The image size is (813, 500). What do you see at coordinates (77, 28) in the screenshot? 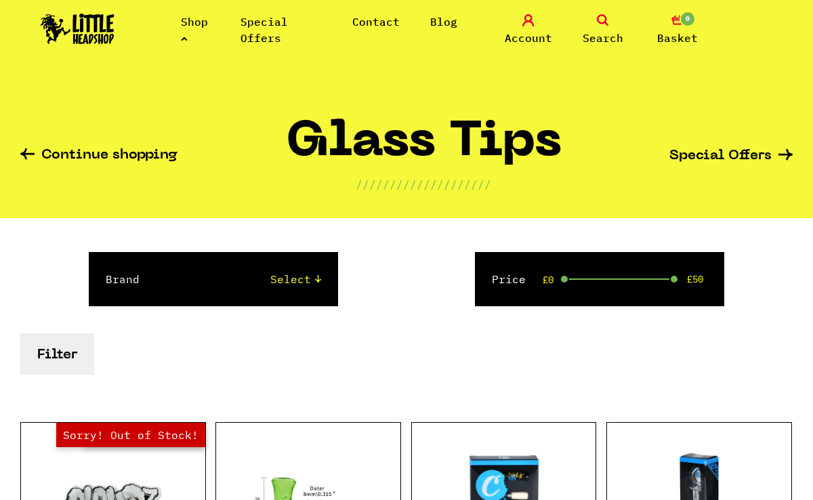
I see `img: Little Head Shop Logo` at bounding box center [77, 28].